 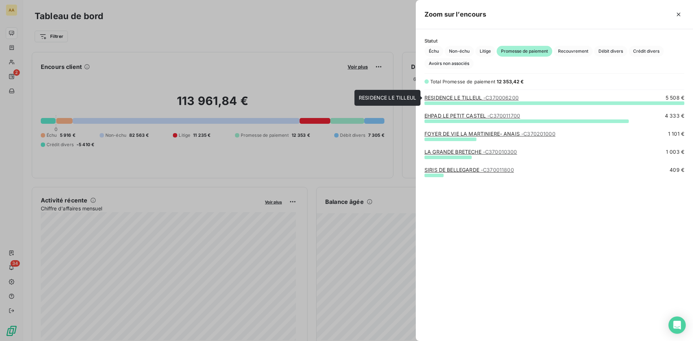 I want to click on span: - C370011800, so click(x=497, y=170).